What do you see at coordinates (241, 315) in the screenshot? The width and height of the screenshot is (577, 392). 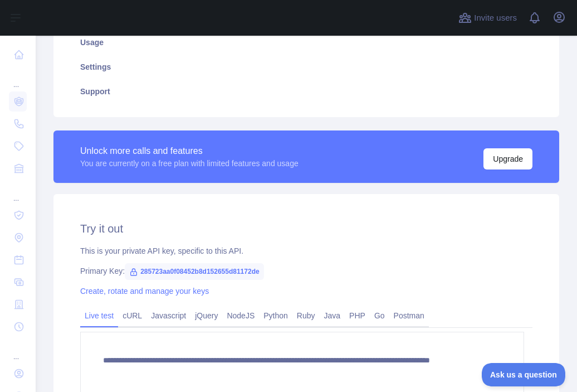 I see `a: NodeJS` at bounding box center [241, 315].